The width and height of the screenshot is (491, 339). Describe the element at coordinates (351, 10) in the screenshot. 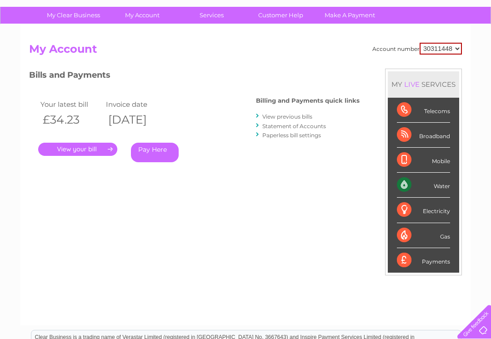

I see `a: 0333 014 3131` at that location.